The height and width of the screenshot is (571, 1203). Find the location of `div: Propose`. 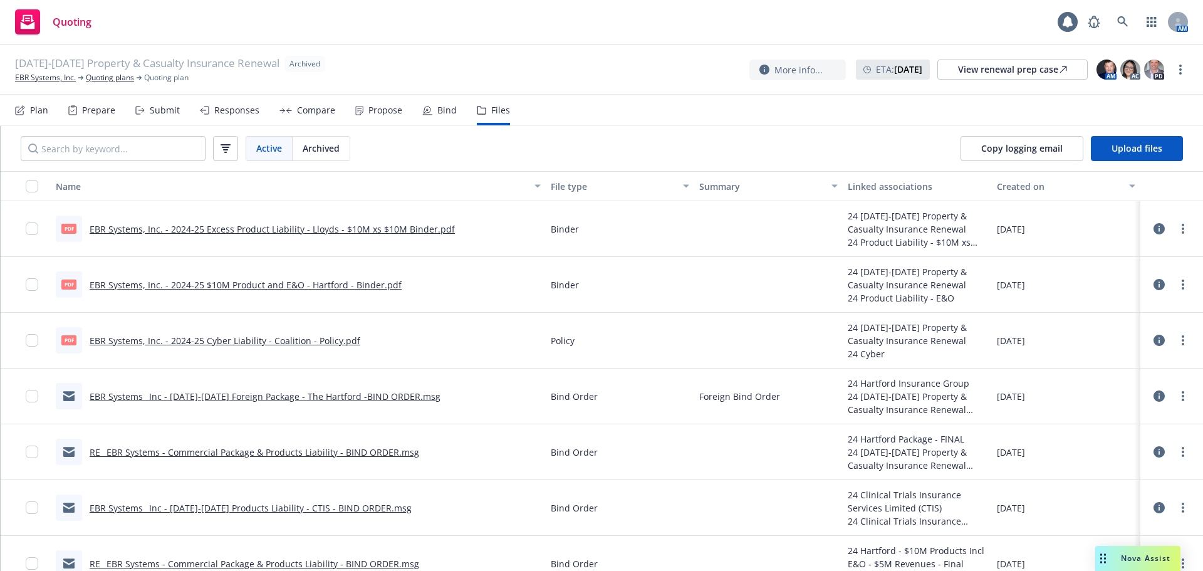

div: Propose is located at coordinates (385, 110).